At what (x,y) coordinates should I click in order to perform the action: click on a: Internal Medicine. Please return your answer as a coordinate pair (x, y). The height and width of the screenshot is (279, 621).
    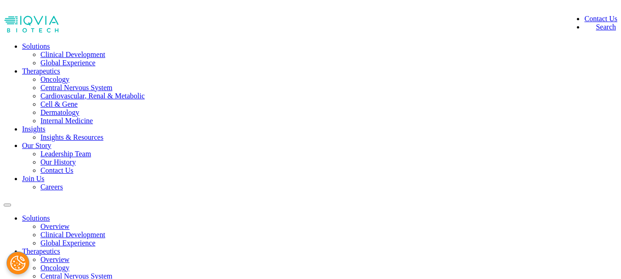
    Looking at the image, I should click on (67, 120).